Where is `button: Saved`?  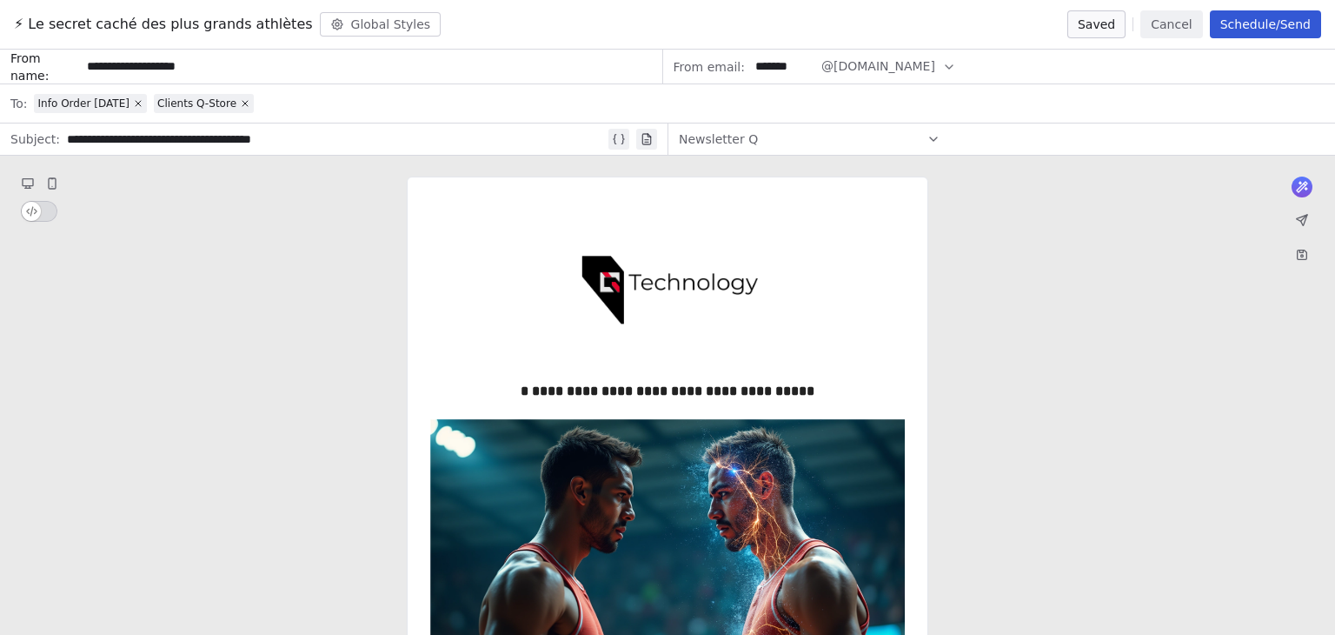
button: Saved is located at coordinates (1096, 24).